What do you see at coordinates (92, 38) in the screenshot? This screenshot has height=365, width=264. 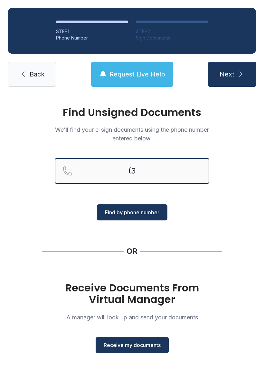 I see `div: Phone Number` at bounding box center [92, 38].